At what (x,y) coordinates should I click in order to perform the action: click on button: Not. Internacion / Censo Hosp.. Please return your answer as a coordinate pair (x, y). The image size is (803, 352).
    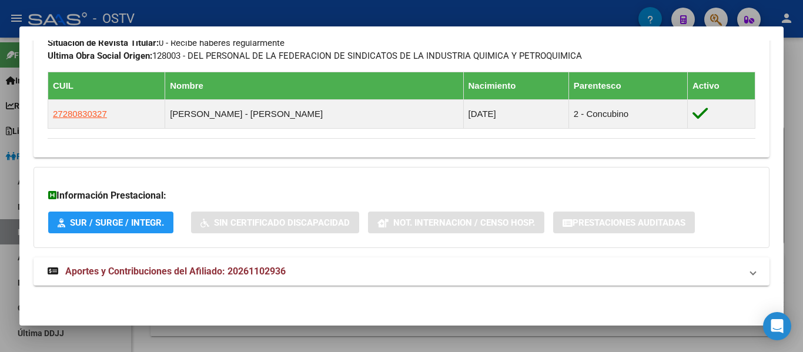
    Looking at the image, I should click on (456, 222).